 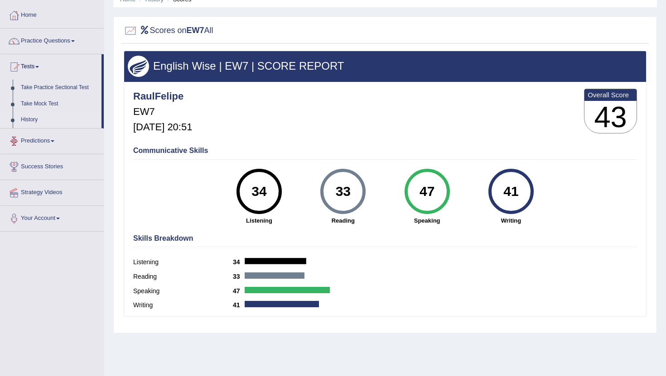 I want to click on div: 33, so click(x=343, y=192).